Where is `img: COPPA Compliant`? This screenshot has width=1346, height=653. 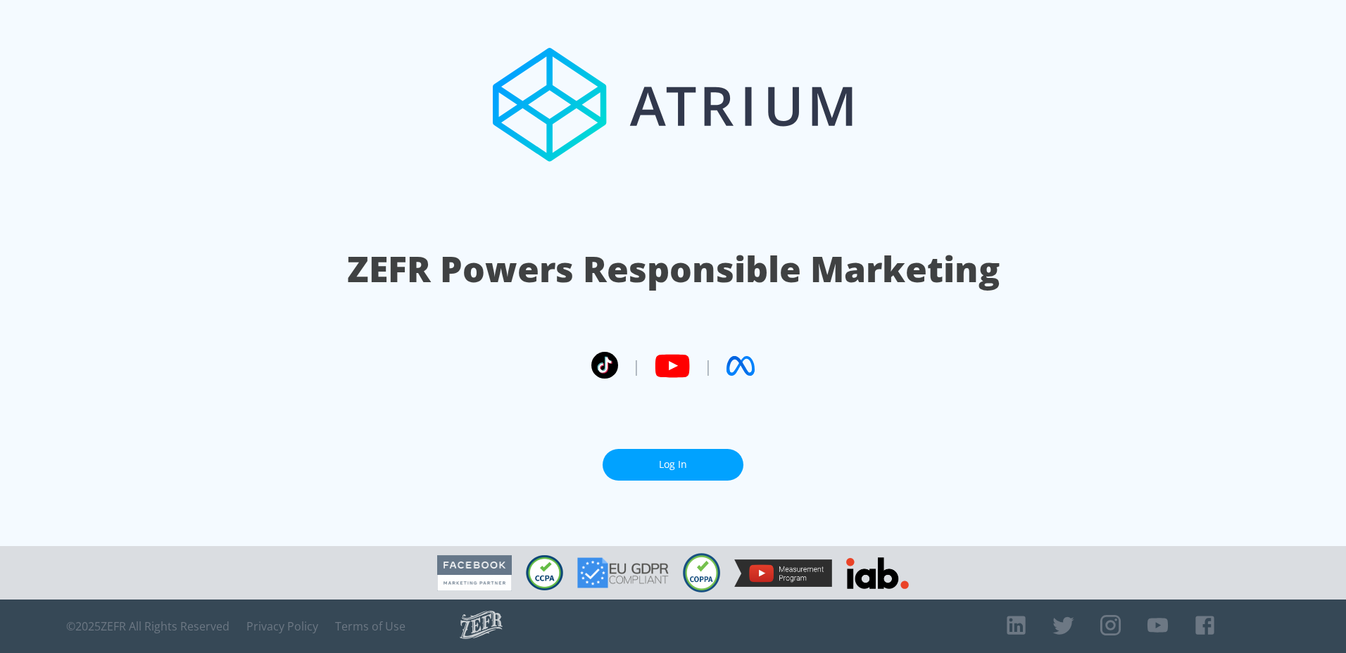 img: COPPA Compliant is located at coordinates (701, 573).